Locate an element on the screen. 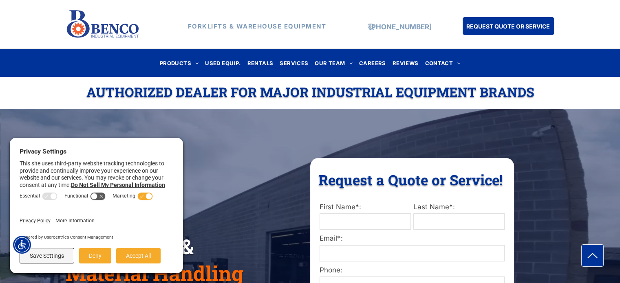 The width and height of the screenshot is (620, 283). a: SERVICES is located at coordinates (294, 63).